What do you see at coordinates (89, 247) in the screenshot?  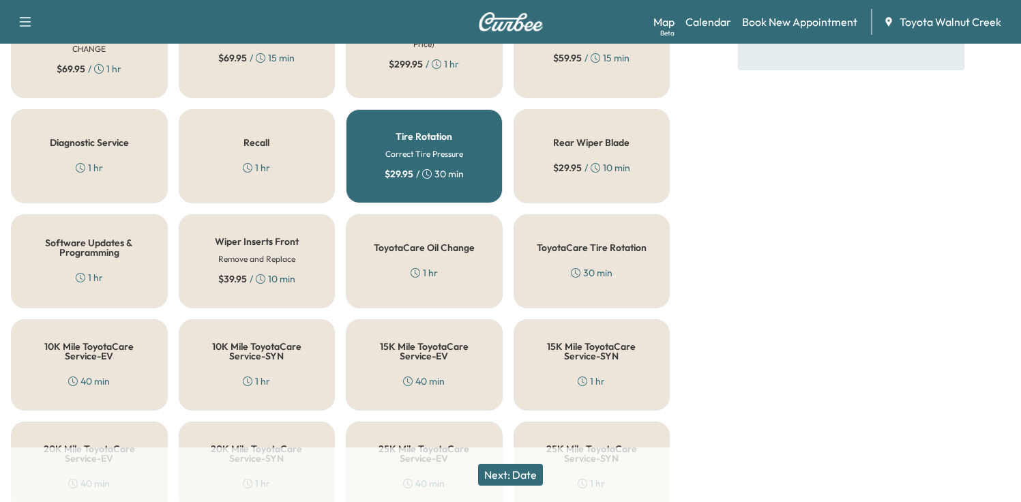 I see `h5: Software Updates & Programming` at bounding box center [89, 247].